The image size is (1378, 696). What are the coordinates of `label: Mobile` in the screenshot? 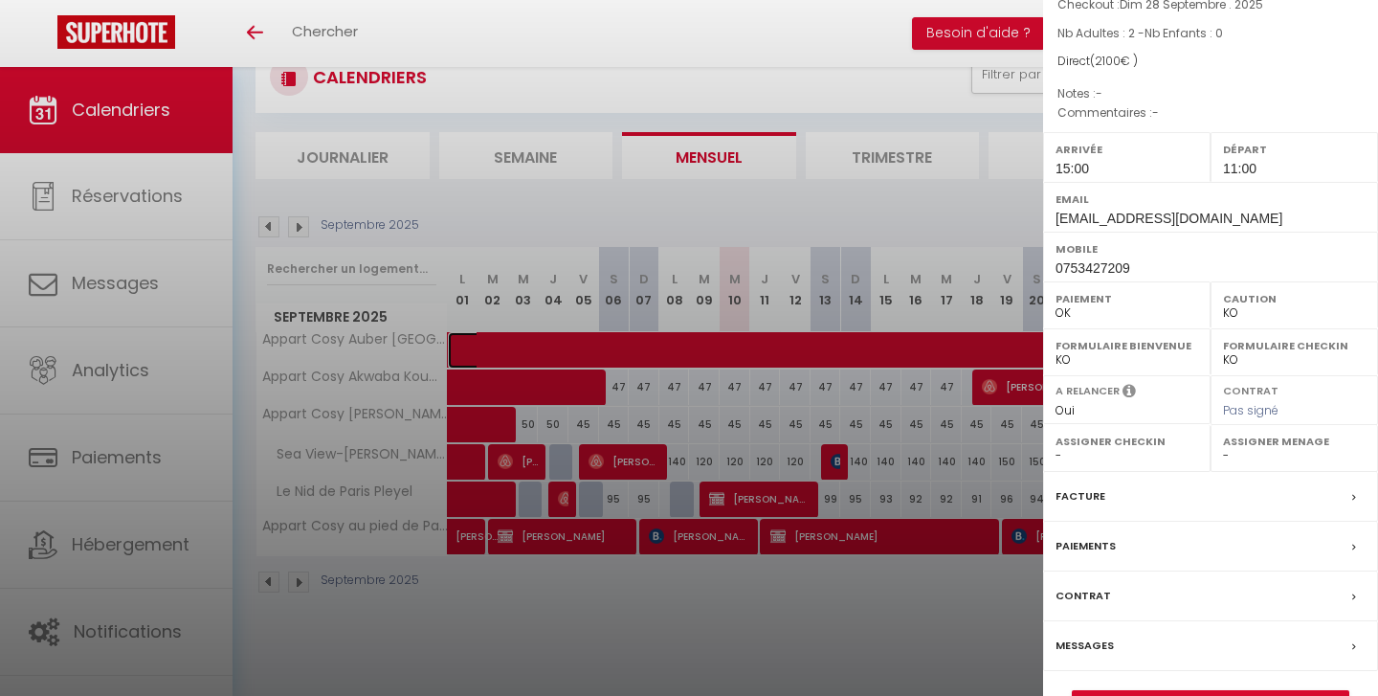 It's located at (1210, 249).